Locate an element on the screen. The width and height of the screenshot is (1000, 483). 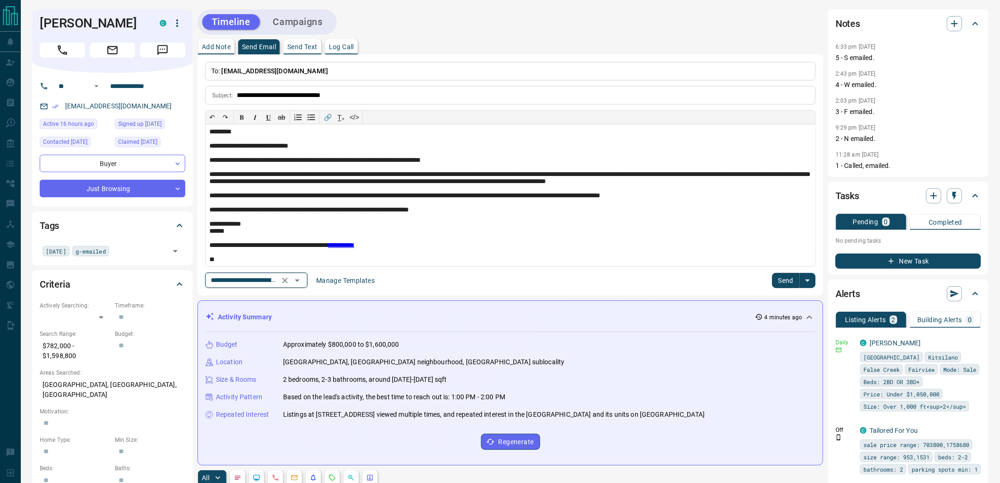
p: Activity Summary is located at coordinates (245, 317).